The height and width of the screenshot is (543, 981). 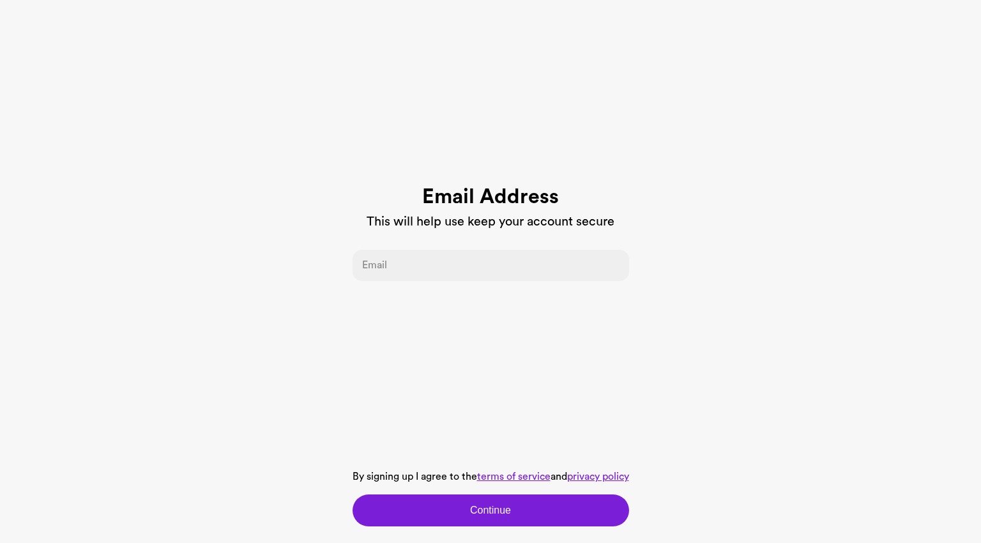 What do you see at coordinates (491, 222) in the screenshot?
I see `h3: This will help use keep your account secure` at bounding box center [491, 222].